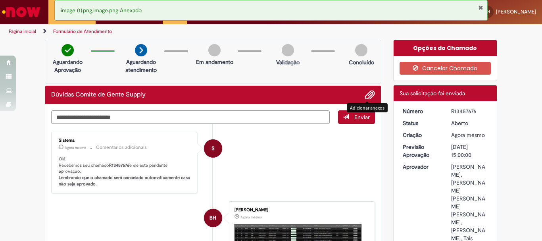  What do you see at coordinates (125, 181) in the screenshot?
I see `b: Lembrando que o chamado será cancelado automaticamente caso não seja aprovado.` at bounding box center [125, 181].